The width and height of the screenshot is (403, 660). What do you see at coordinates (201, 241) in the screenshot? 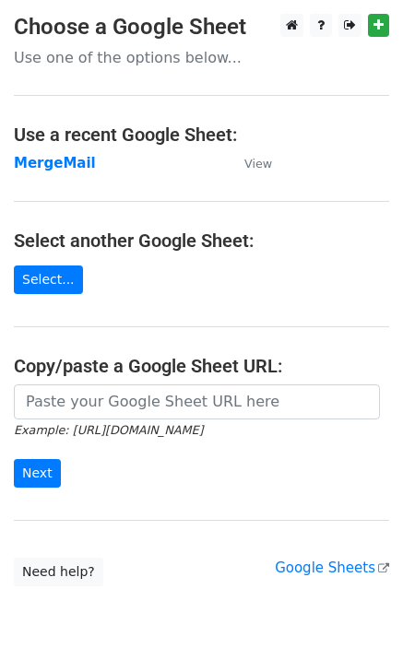
I see `h4: Select another Google Sheet:` at bounding box center [201, 241].